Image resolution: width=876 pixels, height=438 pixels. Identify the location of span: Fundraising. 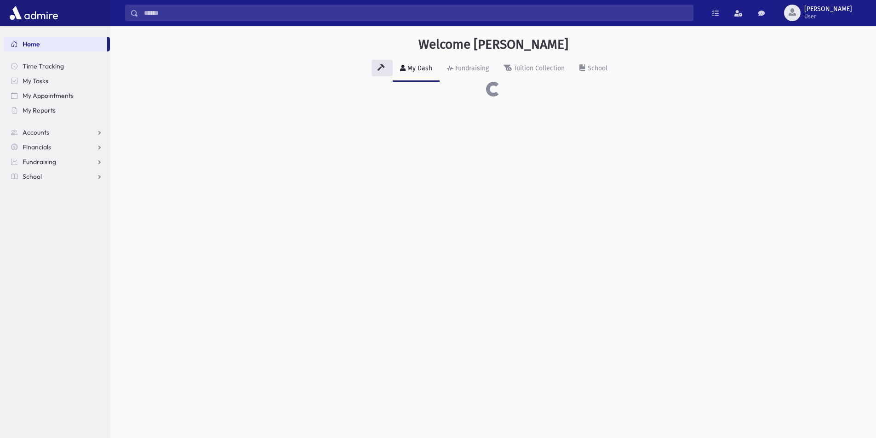
(39, 162).